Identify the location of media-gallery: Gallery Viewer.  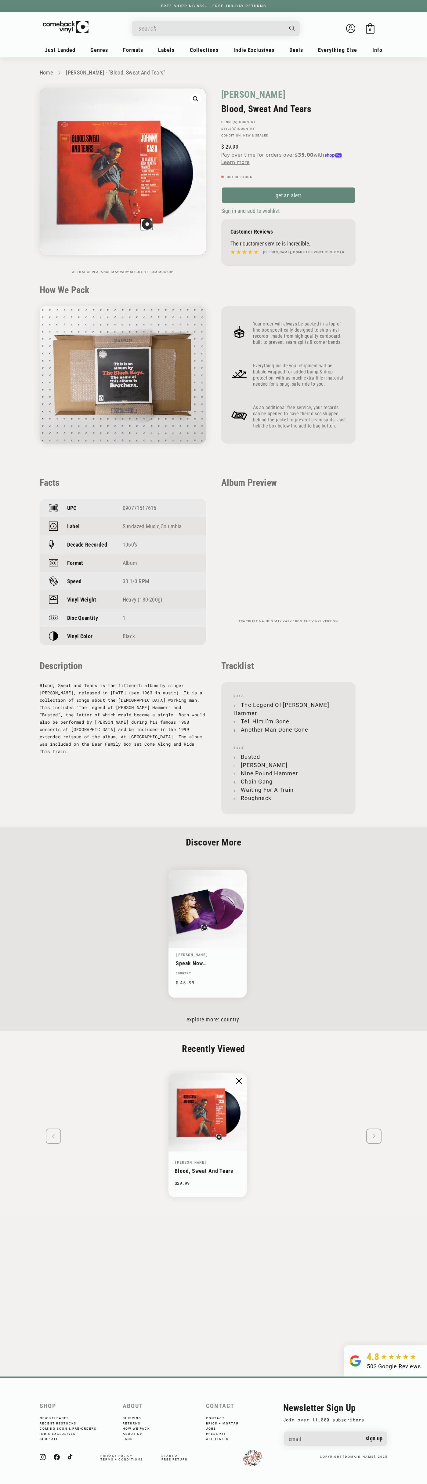
(123, 181).